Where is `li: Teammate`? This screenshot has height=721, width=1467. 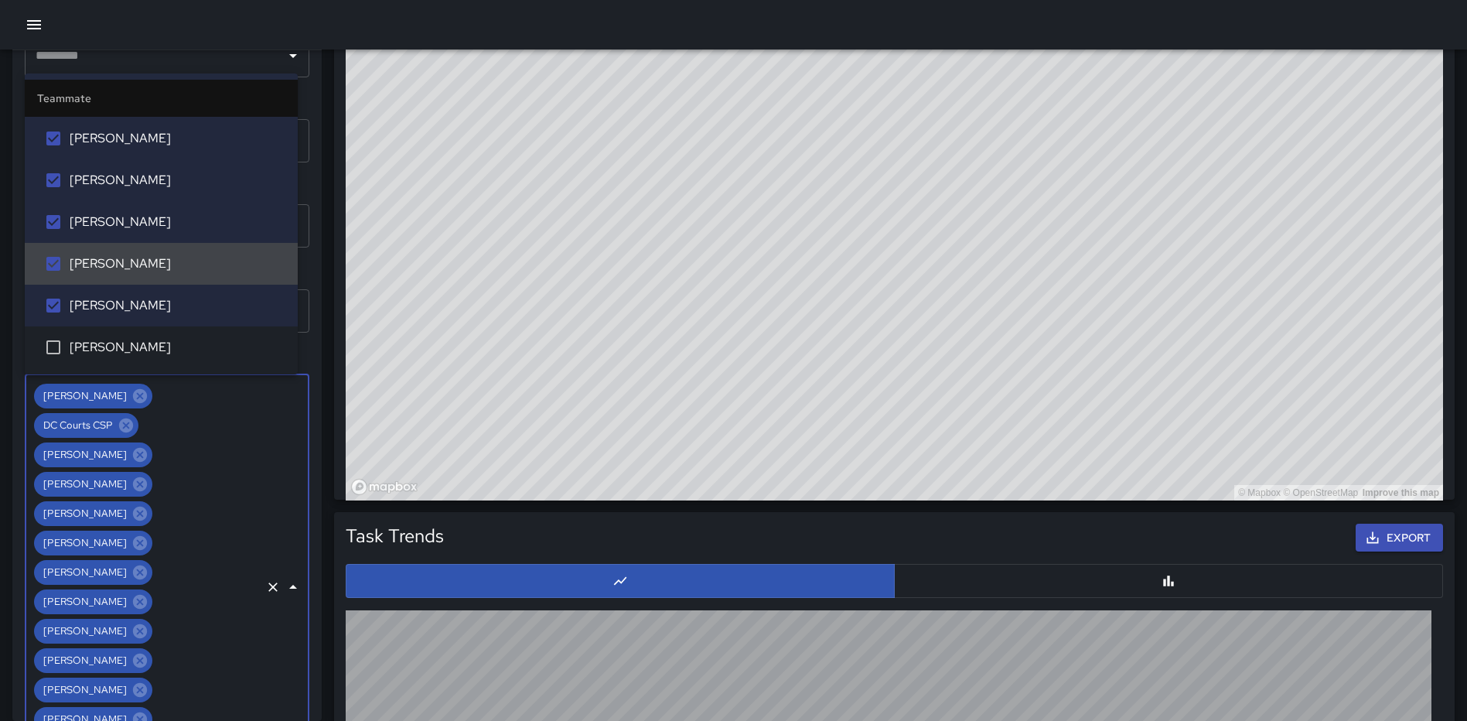 li: Teammate is located at coordinates (161, 98).